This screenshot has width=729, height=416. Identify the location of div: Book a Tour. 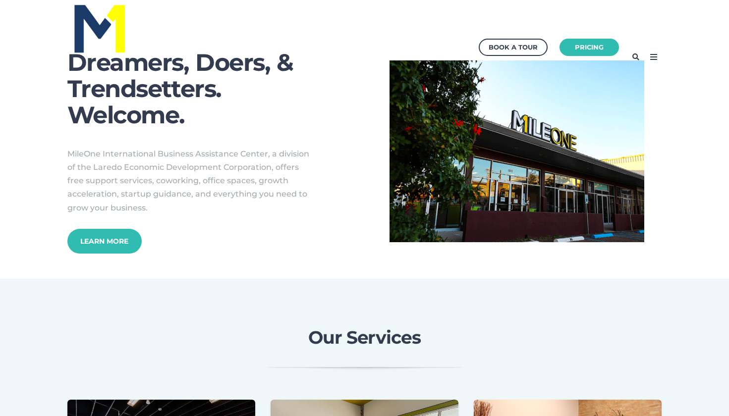
(513, 47).